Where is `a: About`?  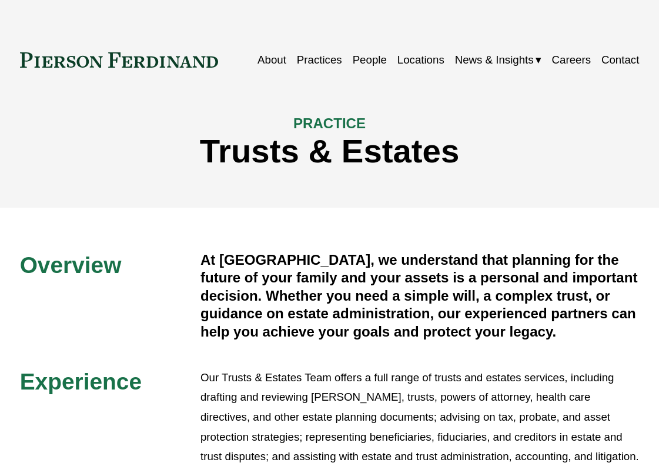
a: About is located at coordinates (272, 59).